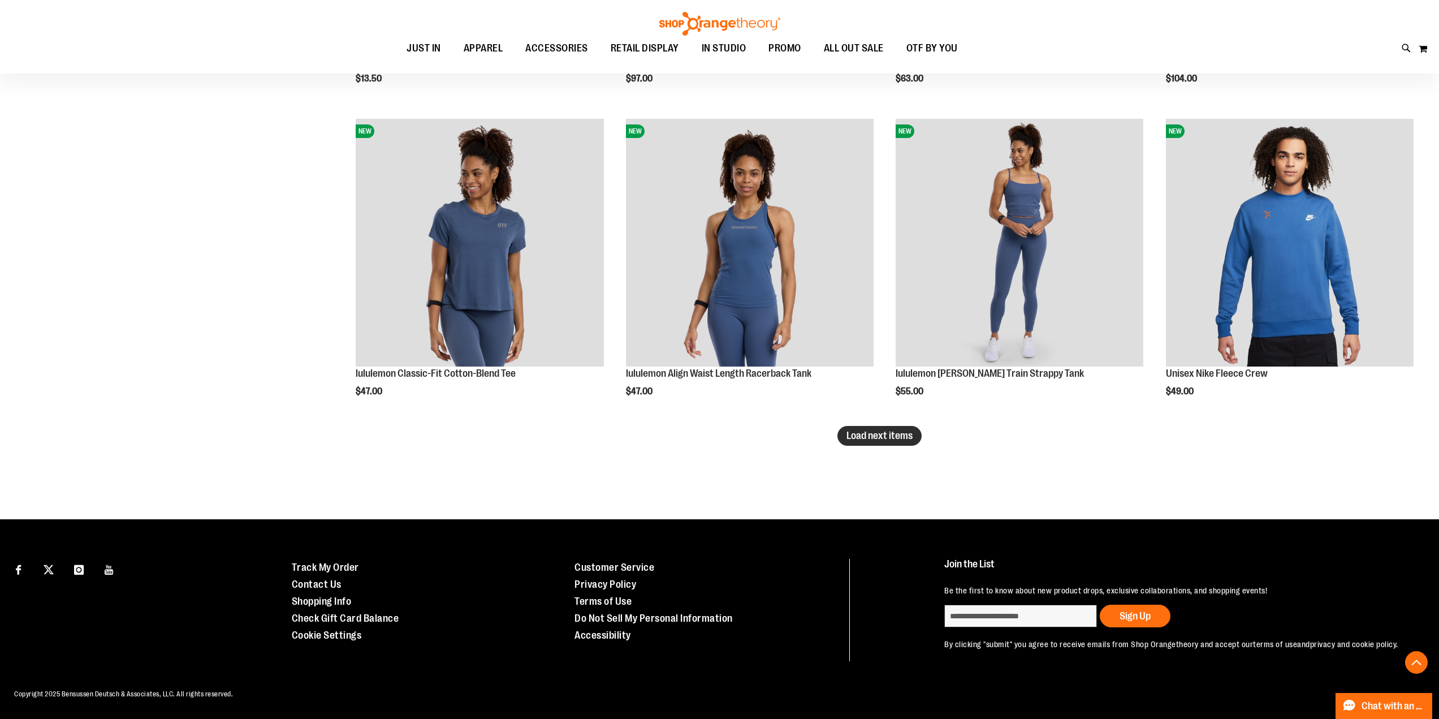 The width and height of the screenshot is (1439, 719). What do you see at coordinates (1135, 616) in the screenshot?
I see `button: Sign Up` at bounding box center [1135, 616].